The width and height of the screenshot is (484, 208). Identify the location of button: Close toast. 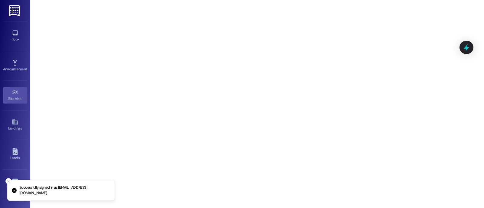
(8, 181).